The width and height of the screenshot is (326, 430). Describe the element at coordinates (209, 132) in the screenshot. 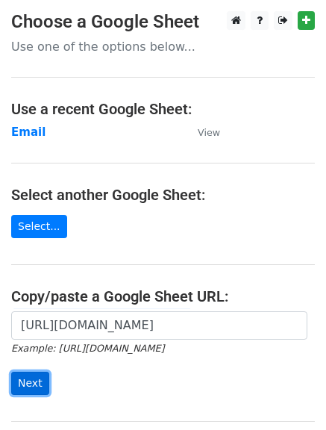

I see `small: View` at that location.